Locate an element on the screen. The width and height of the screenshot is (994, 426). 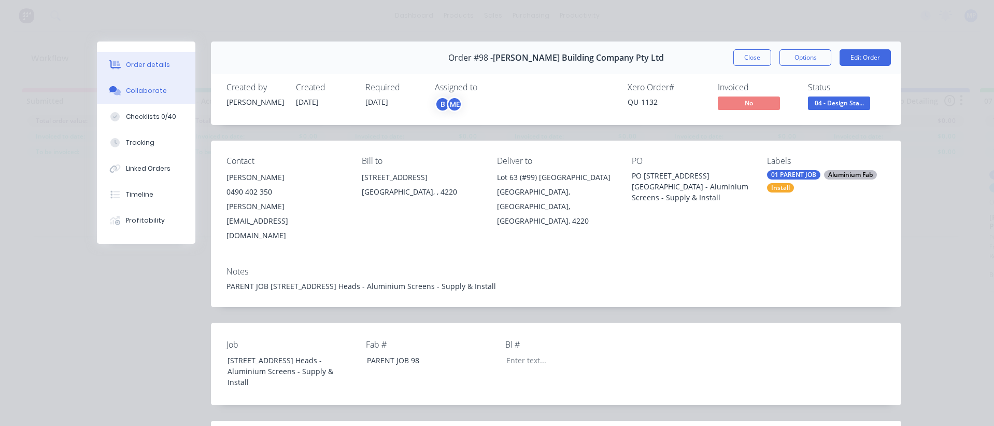
button: Linked Orders is located at coordinates (146, 168).